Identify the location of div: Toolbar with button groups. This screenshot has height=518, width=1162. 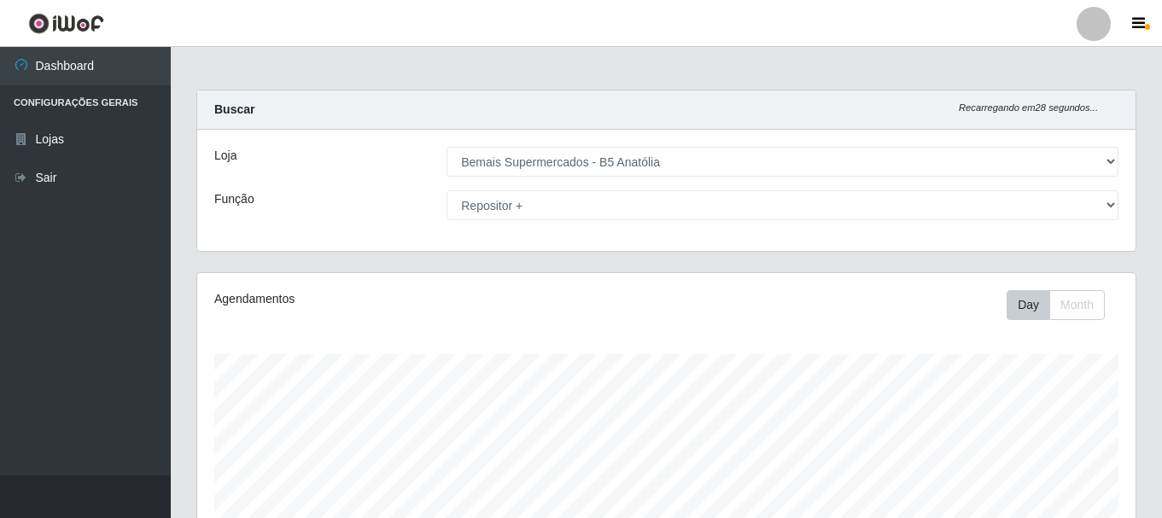
(1062, 305).